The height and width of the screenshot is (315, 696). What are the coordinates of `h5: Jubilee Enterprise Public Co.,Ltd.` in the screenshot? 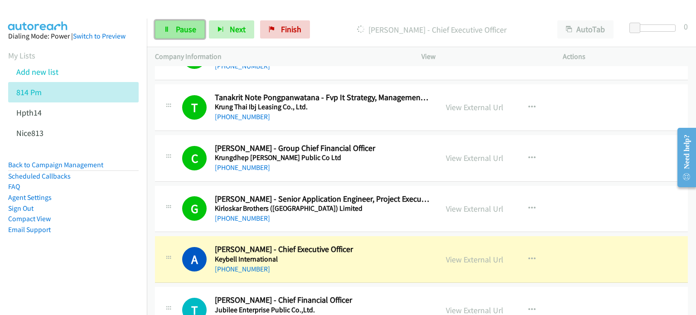 It's located at (322, 310).